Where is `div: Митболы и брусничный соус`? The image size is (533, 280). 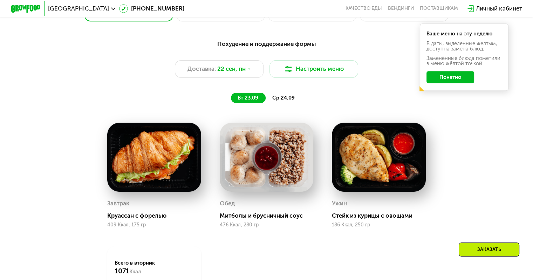
div: Митболы и брусничный соус is located at coordinates (269, 215).